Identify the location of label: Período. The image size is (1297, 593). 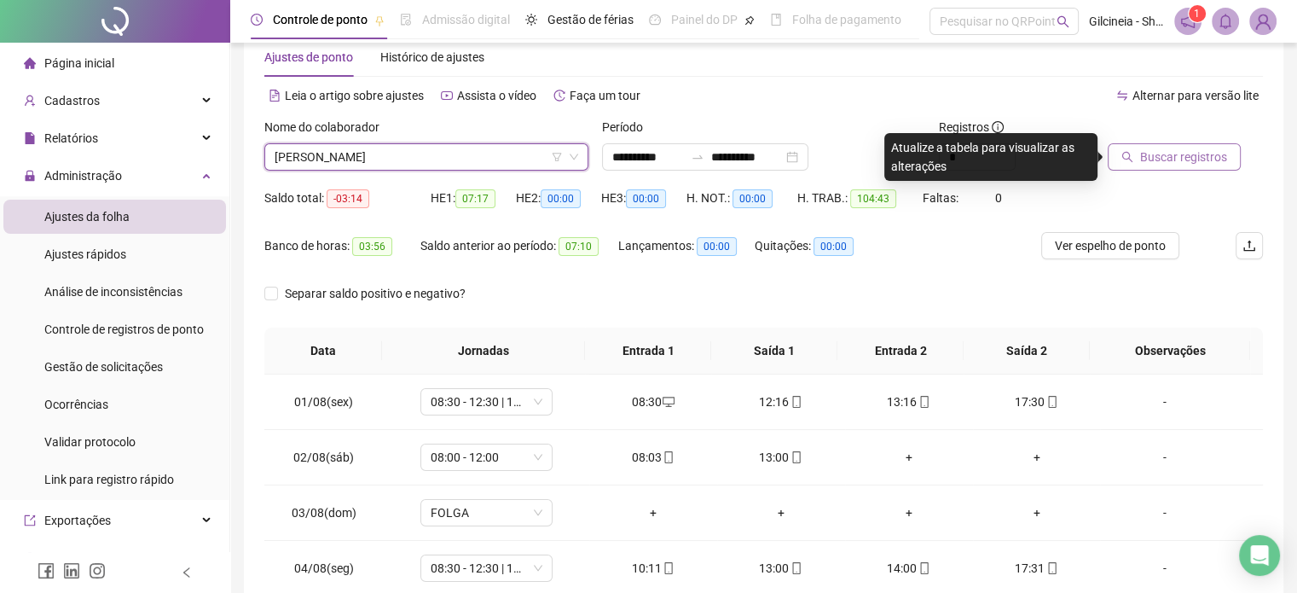
(628, 127).